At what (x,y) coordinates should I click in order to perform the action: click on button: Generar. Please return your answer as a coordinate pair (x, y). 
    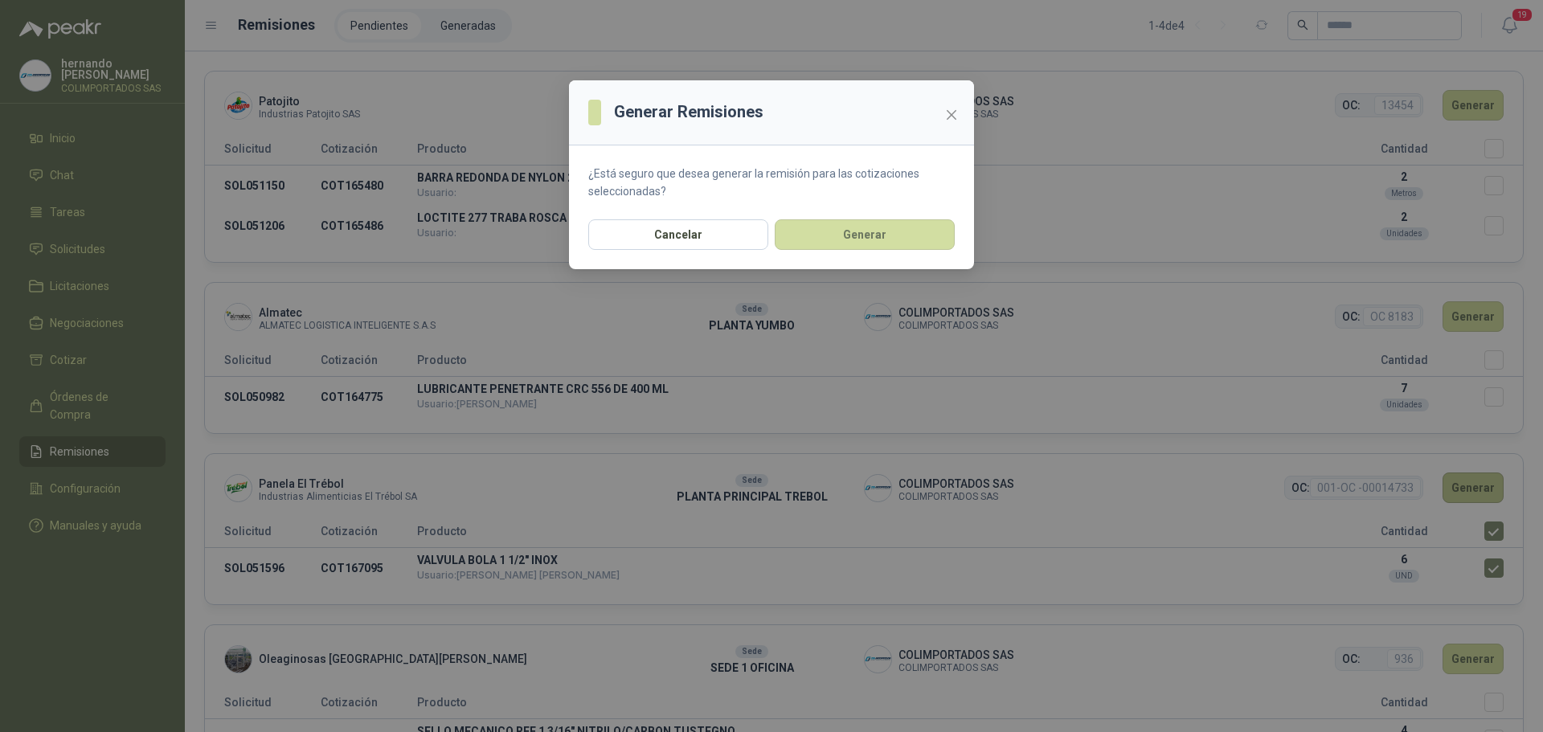
    Looking at the image, I should click on (865, 235).